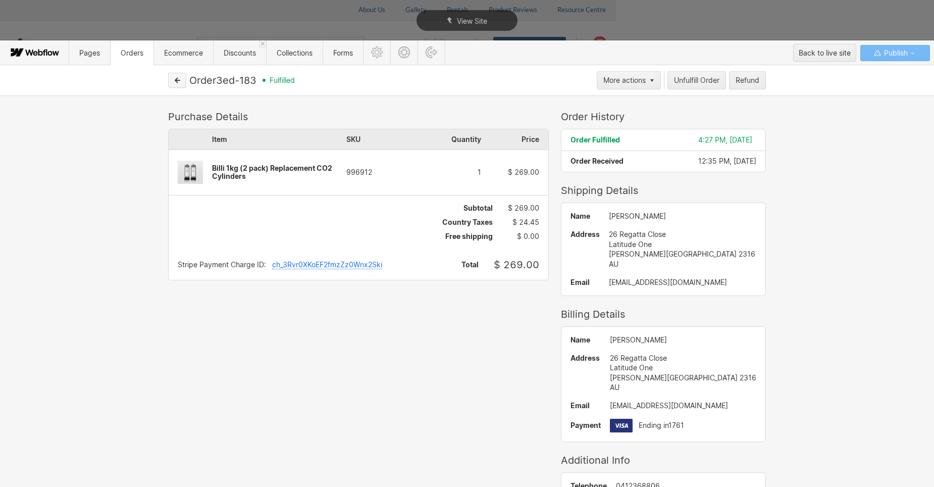  Describe the element at coordinates (528, 236) in the screenshot. I see `span: $ 0.00` at that location.